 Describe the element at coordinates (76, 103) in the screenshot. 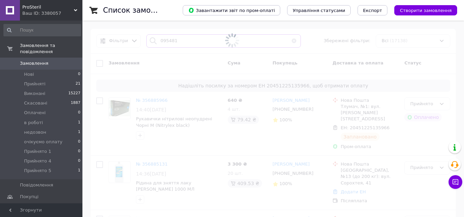

I see `span: 1887` at that location.